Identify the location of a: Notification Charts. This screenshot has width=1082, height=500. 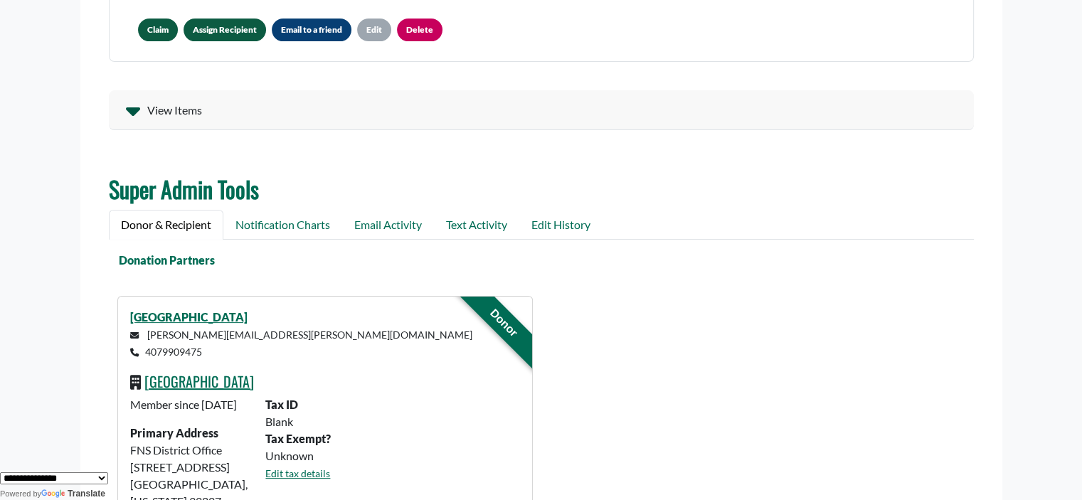
(283, 225).